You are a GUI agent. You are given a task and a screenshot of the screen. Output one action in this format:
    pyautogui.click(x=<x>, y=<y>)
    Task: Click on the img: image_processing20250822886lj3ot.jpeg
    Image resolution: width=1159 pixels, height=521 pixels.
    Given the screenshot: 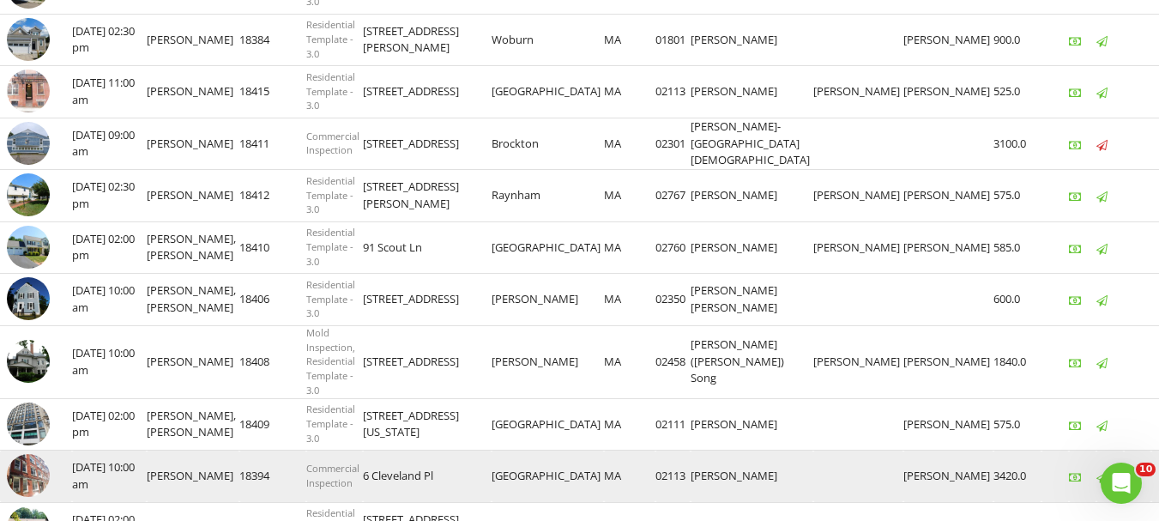 What is the action you would take?
    pyautogui.click(x=28, y=247)
    